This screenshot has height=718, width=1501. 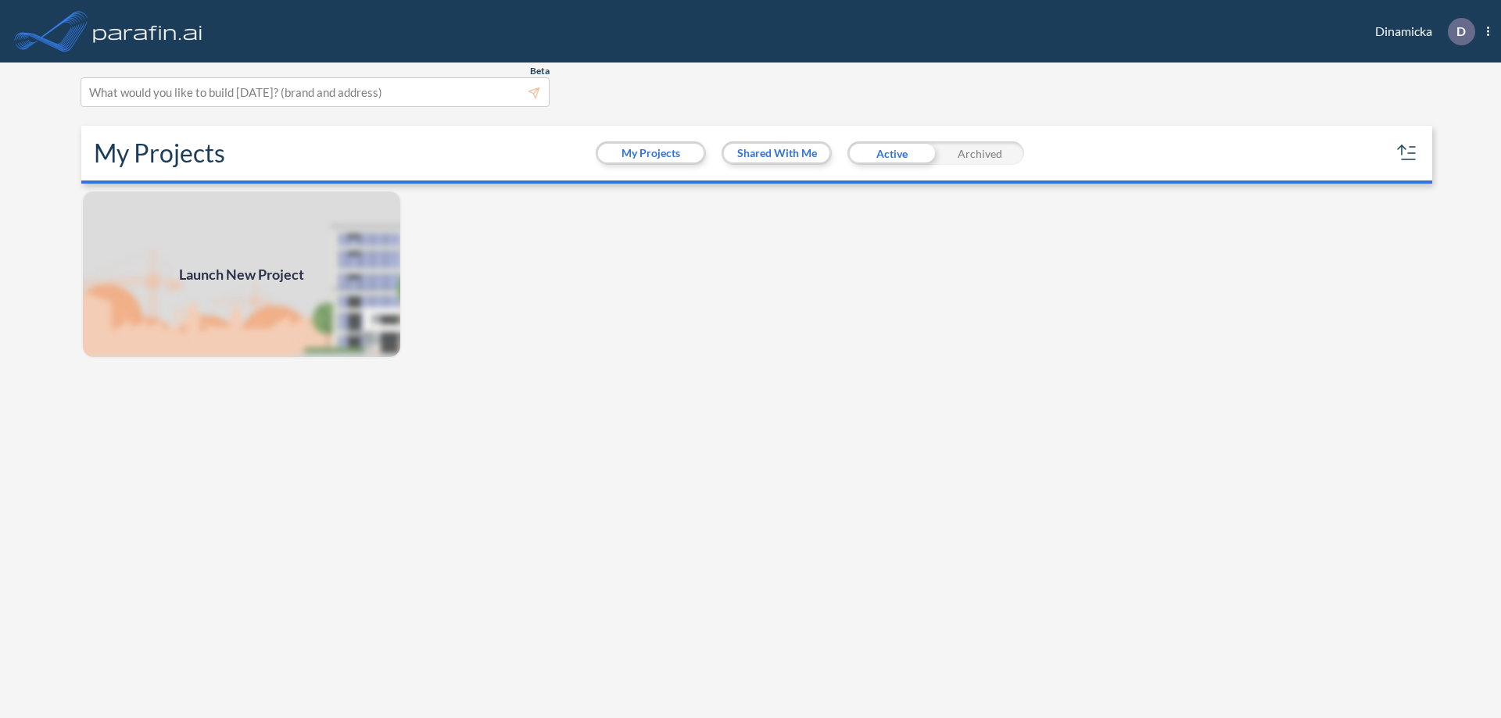 What do you see at coordinates (979, 153) in the screenshot?
I see `div: Archived` at bounding box center [979, 153].